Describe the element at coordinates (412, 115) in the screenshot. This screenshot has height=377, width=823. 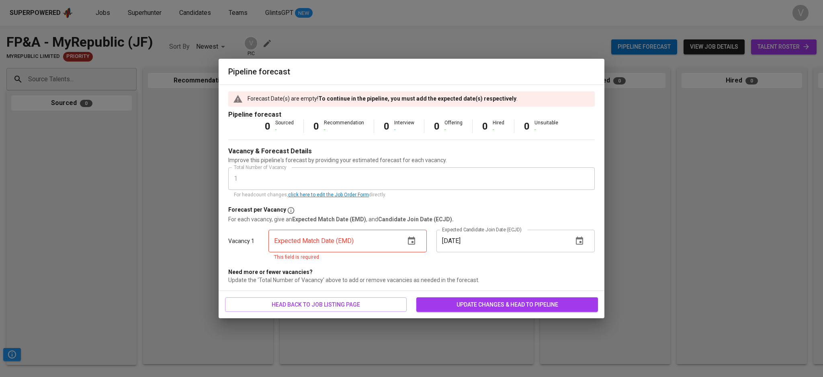
I see `p: Pipeline forecast` at that location.